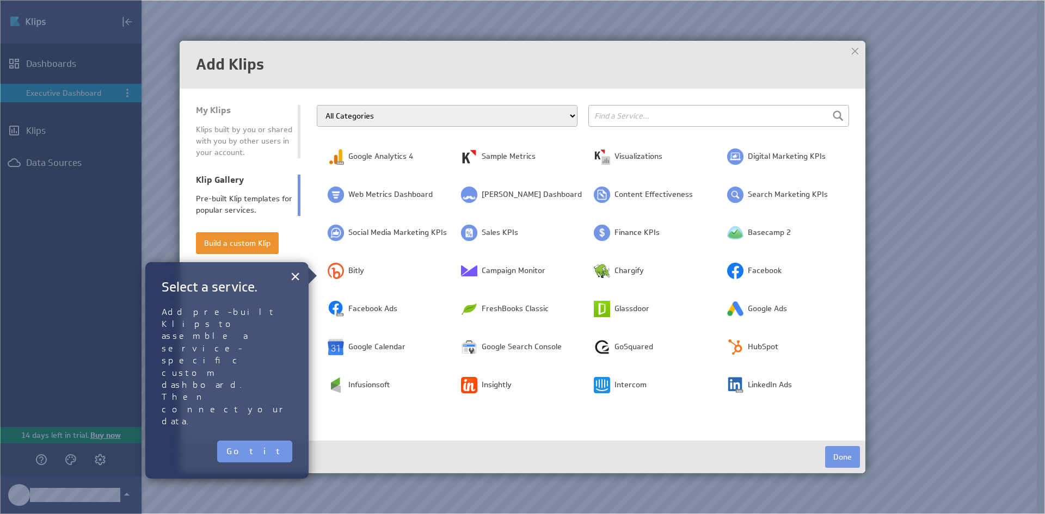 The image size is (1045, 514). Describe the element at coordinates (632, 309) in the screenshot. I see `span: Glassdoor` at that location.